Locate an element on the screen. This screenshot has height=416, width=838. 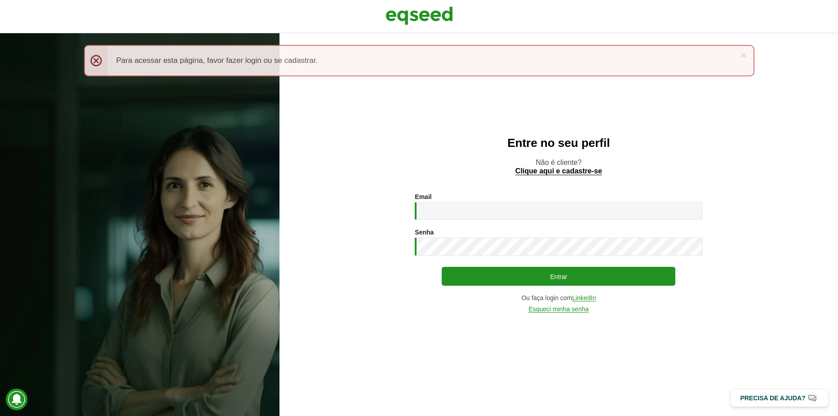
button: Entrar is located at coordinates (559, 276).